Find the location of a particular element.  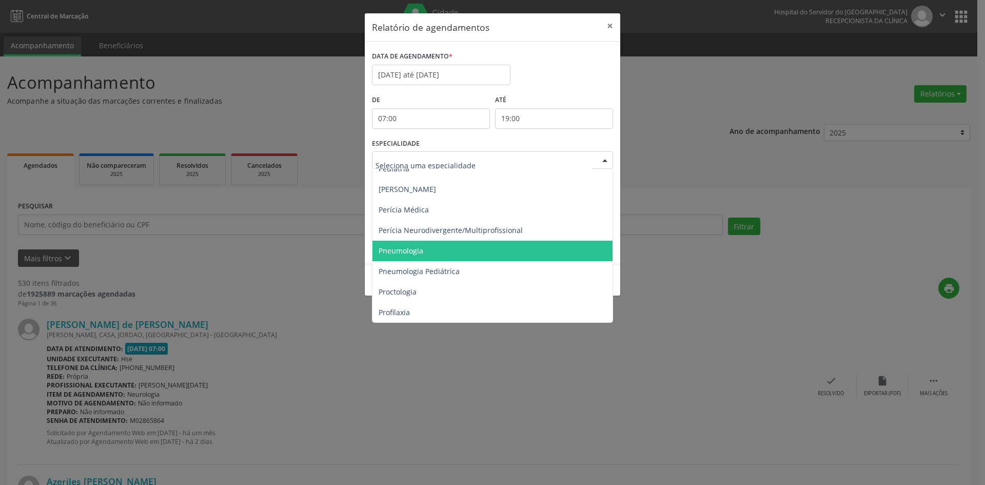

h5: Relatório de agendamentos is located at coordinates (430, 27).